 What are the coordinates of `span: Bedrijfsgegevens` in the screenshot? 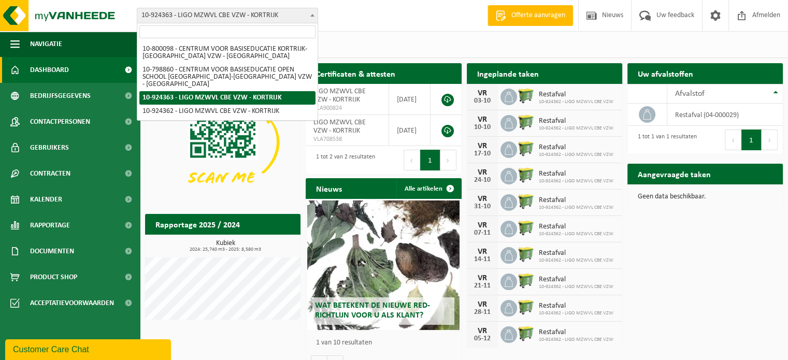 It's located at (60, 96).